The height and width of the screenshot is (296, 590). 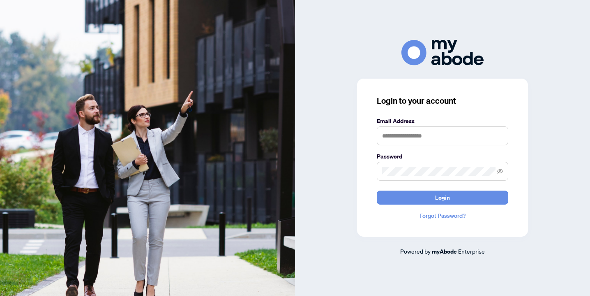 I want to click on img: ma-logo, so click(x=443, y=52).